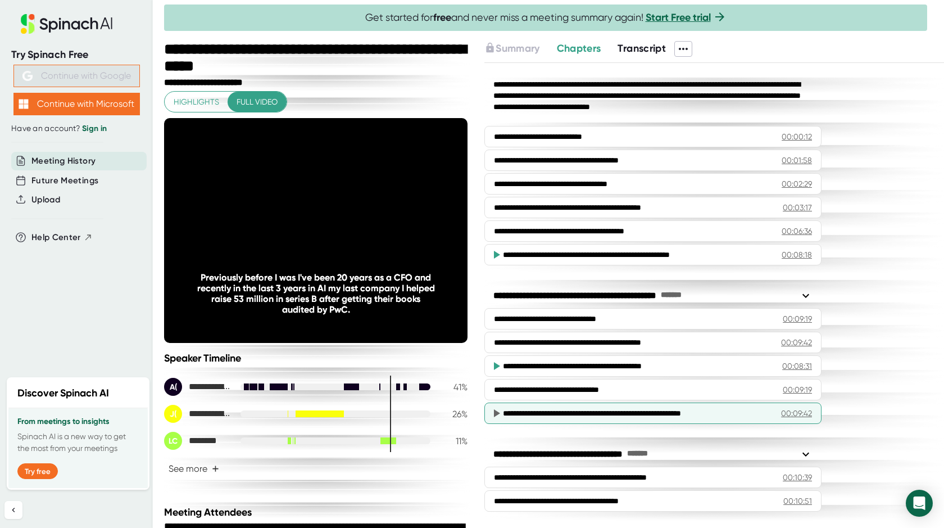 The height and width of the screenshot is (528, 944). Describe the element at coordinates (454, 387) in the screenshot. I see `div: 41 %` at that location.